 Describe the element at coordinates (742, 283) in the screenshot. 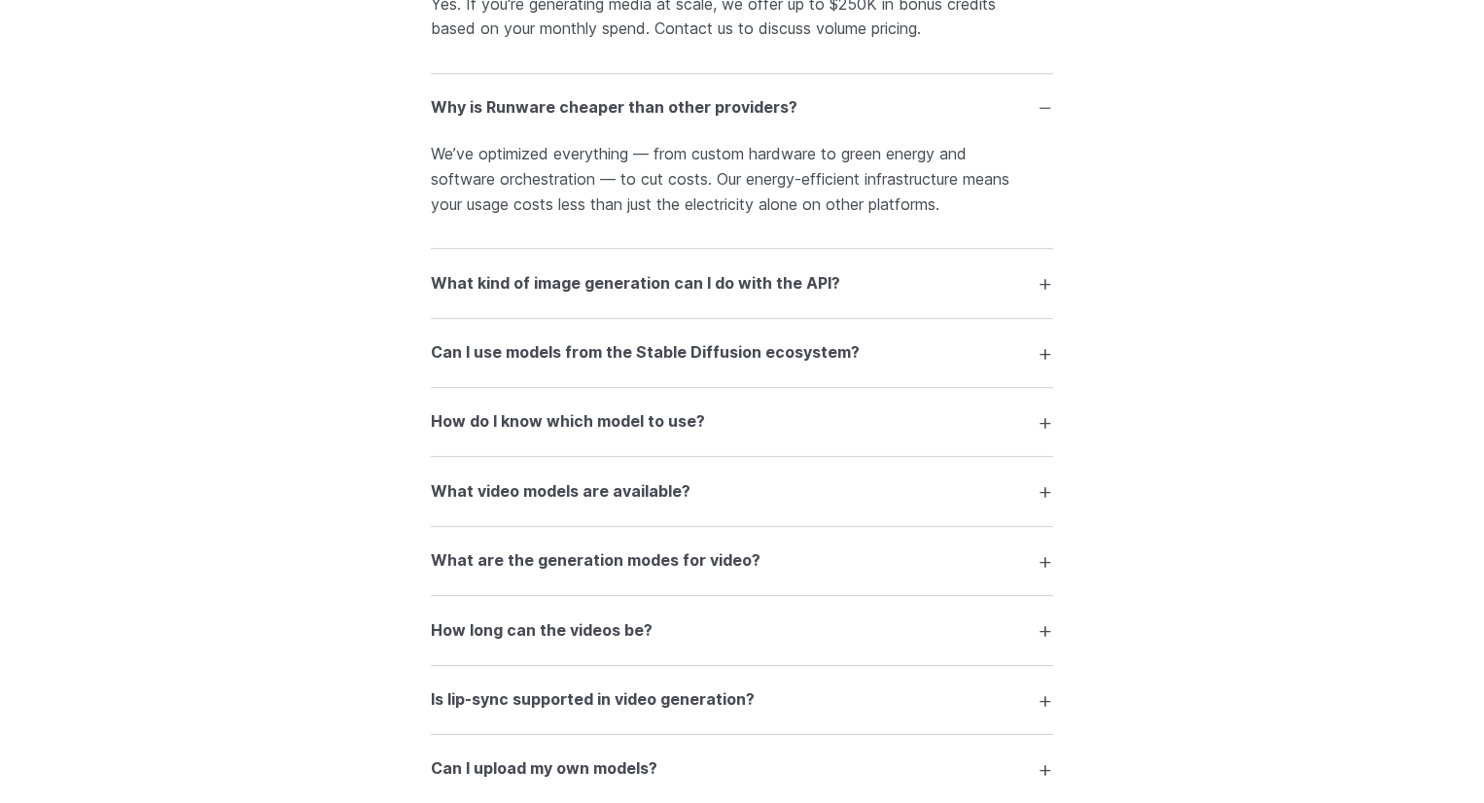

I see `summary: What kind of image generation can I do with the API?` at that location.